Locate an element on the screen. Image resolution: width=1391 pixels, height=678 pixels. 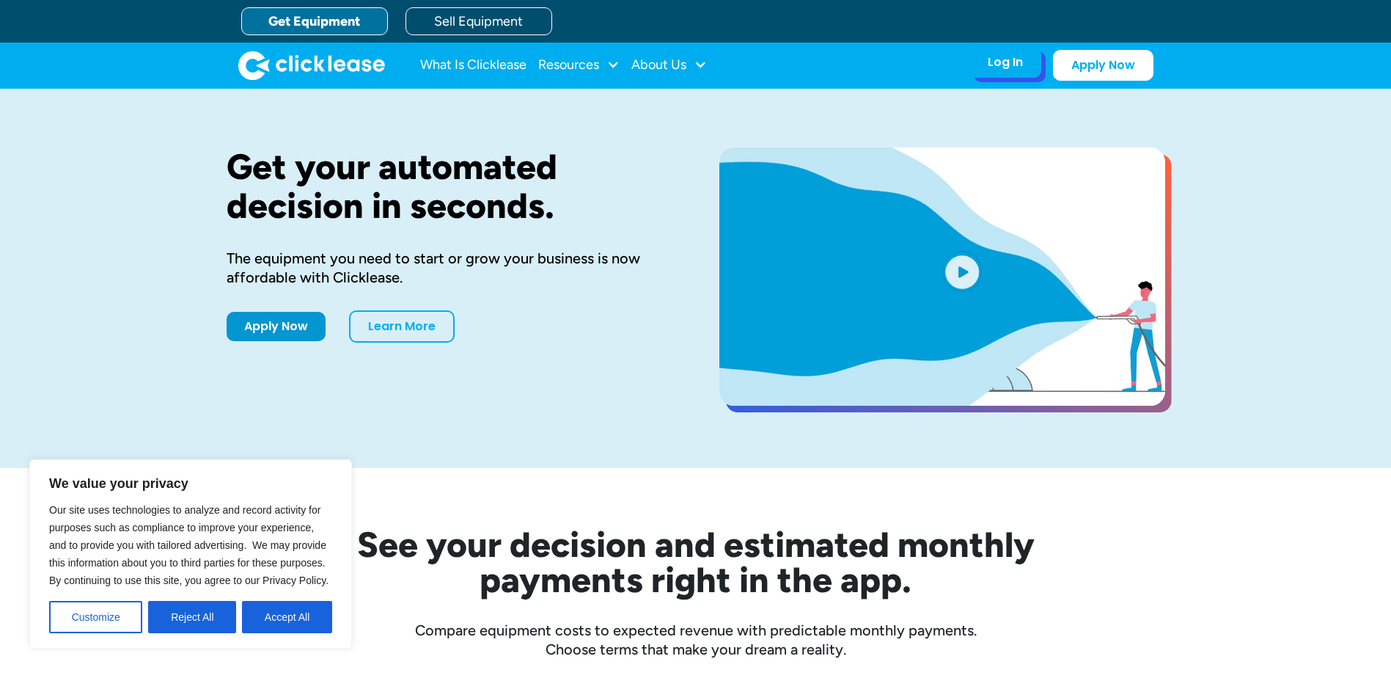
a: Get Equipment is located at coordinates (315, 21).